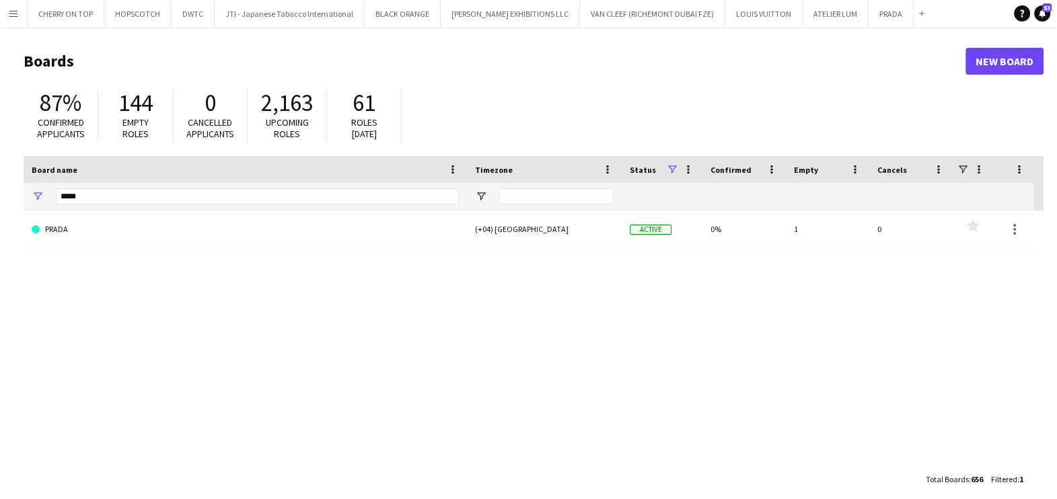 The image size is (1057, 499). Describe the element at coordinates (1004, 61) in the screenshot. I see `a: New Board` at that location.